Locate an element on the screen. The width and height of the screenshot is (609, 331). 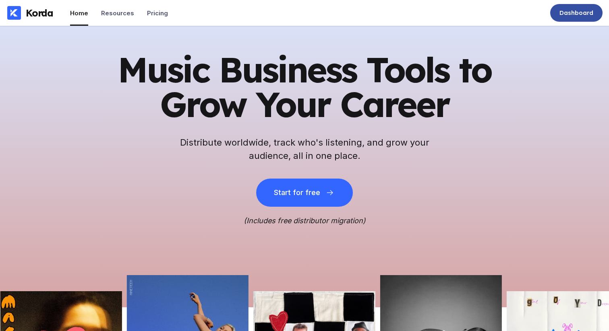
div: Dashboard is located at coordinates (576, 13).